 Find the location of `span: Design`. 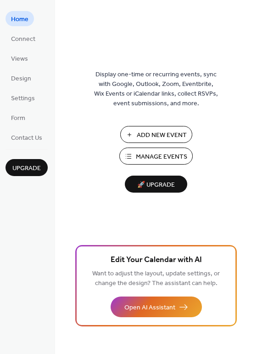

span: Design is located at coordinates (21, 79).